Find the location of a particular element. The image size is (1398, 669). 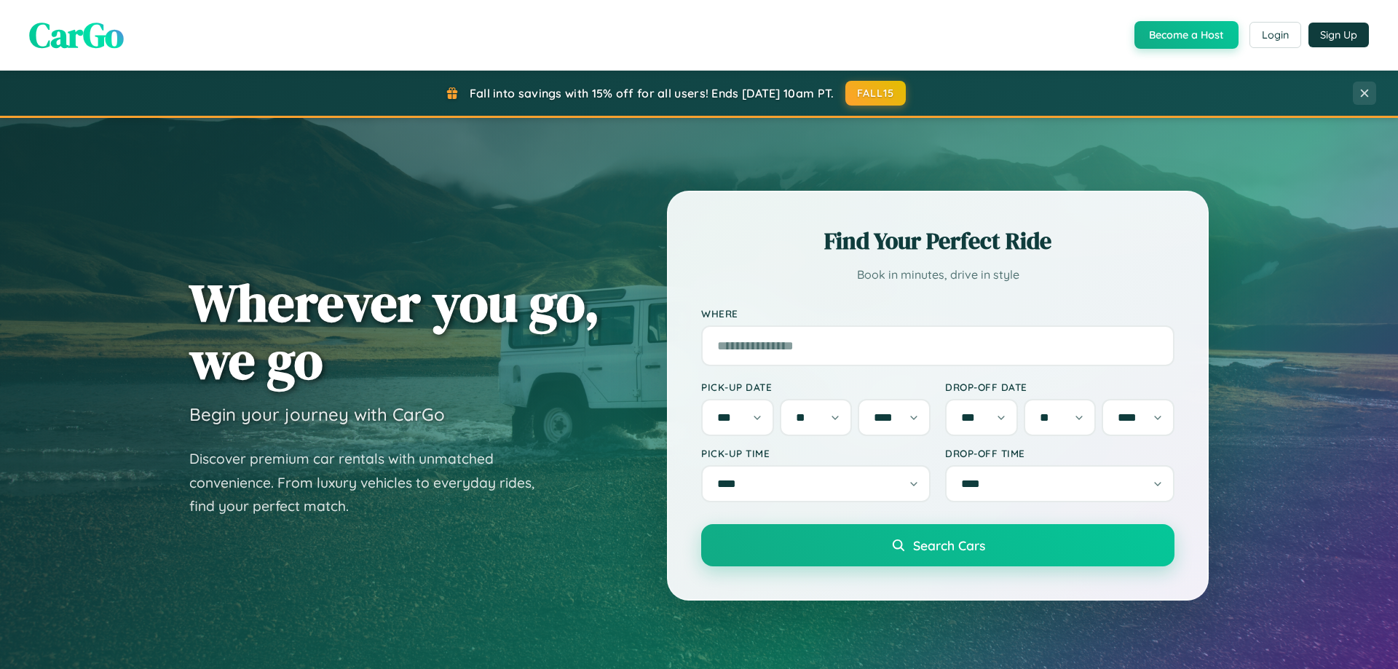

label: Where is located at coordinates (938, 313).